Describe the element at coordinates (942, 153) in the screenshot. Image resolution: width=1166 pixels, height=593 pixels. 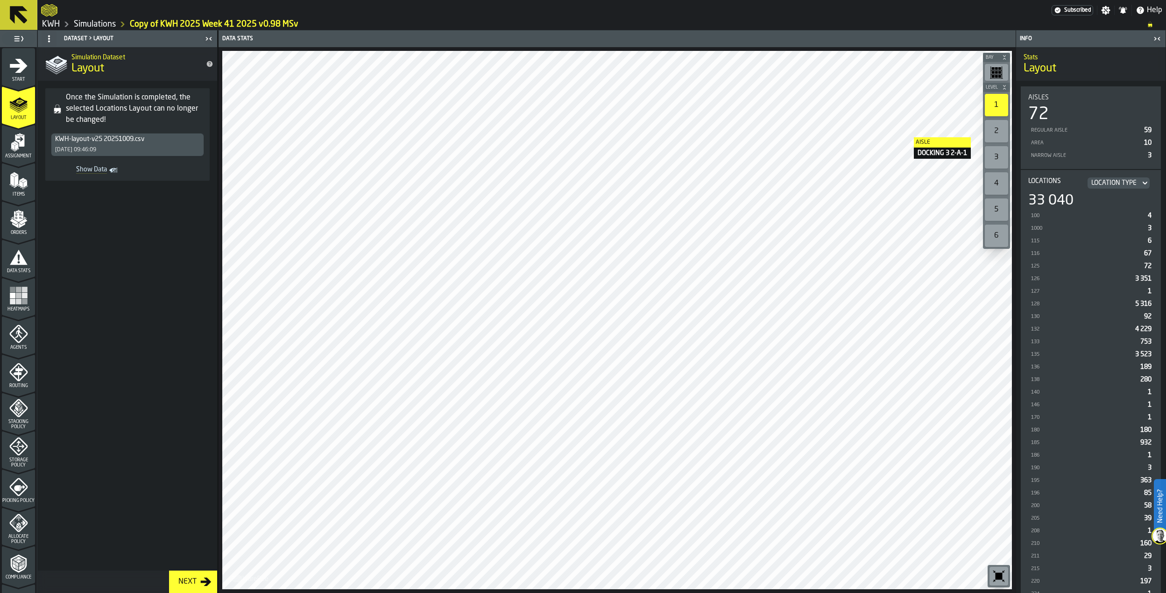
I see `div: DOCKING 3 2-A-1` at that location.